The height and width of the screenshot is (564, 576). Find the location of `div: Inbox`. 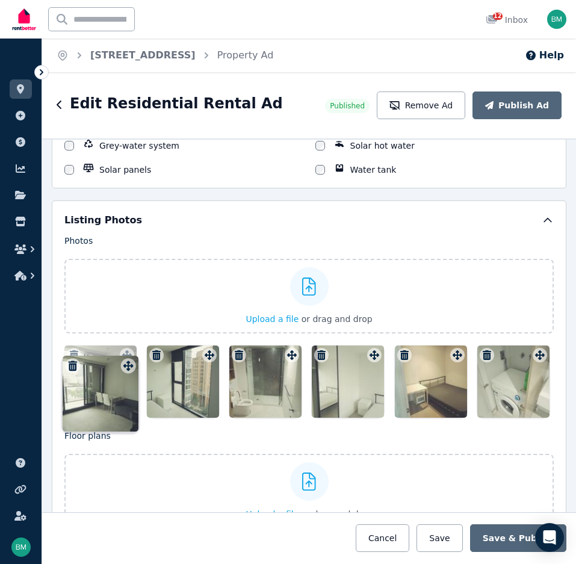

div: Inbox is located at coordinates (507, 20).